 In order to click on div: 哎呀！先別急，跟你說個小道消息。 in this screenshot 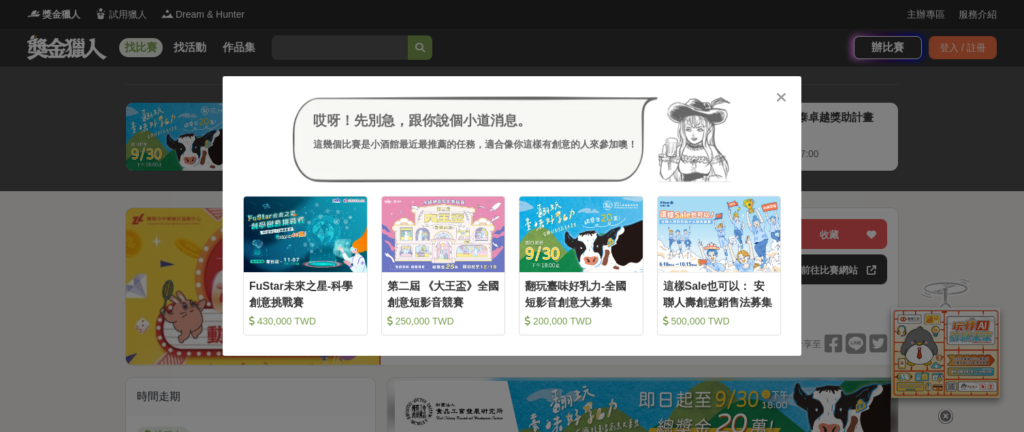, I will do `click(475, 120)`.